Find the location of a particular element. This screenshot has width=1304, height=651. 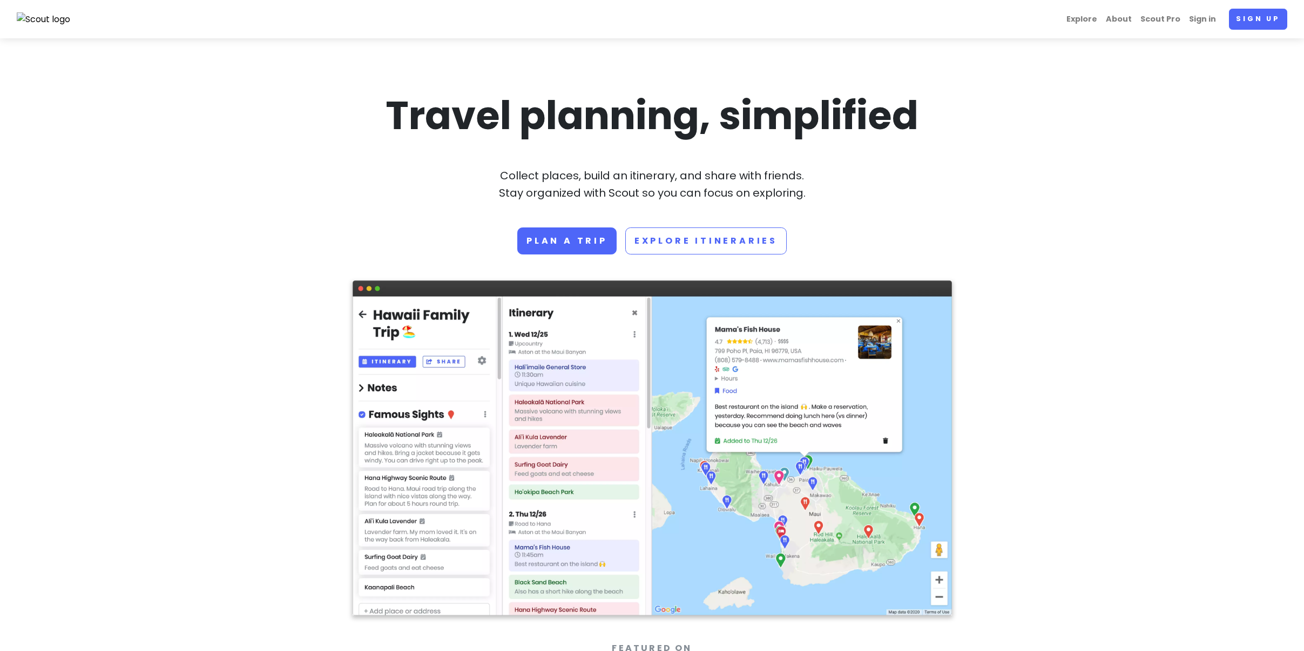

a: Plan a trip is located at coordinates (567, 241).